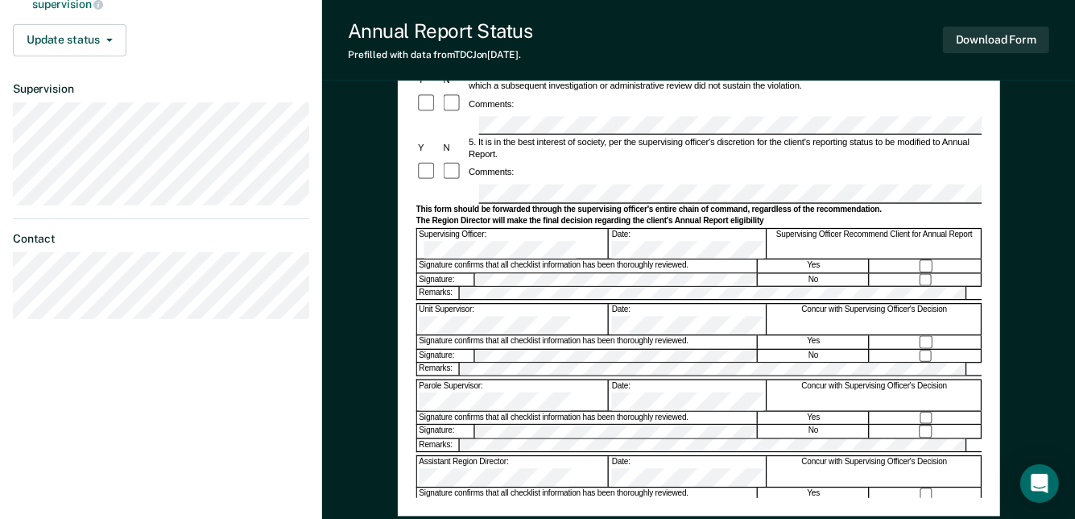 This screenshot has width=1075, height=519. I want to click on div: 5. It is in the best interest of society, per the supervising officer's discretion for the client..., so click(724, 148).